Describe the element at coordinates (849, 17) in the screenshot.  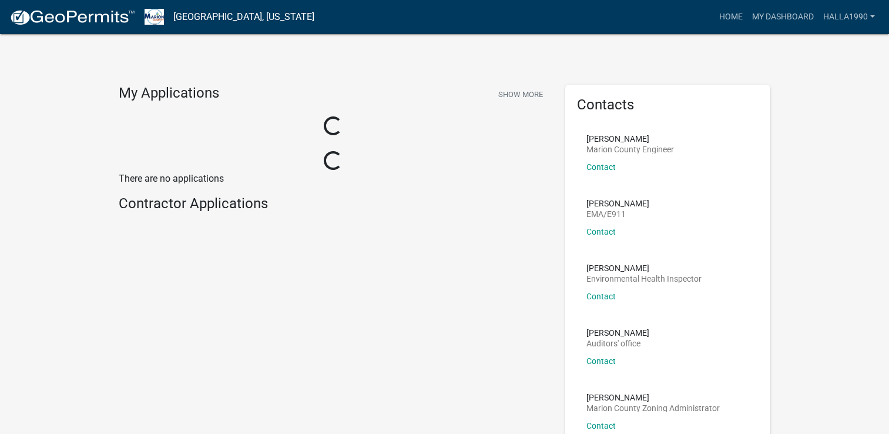
I see `a: Halla1990` at that location.